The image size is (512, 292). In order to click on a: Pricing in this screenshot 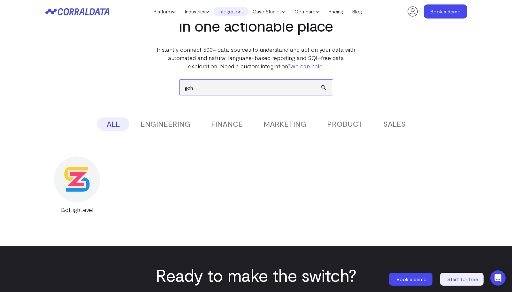, I will do `click(336, 12)`.